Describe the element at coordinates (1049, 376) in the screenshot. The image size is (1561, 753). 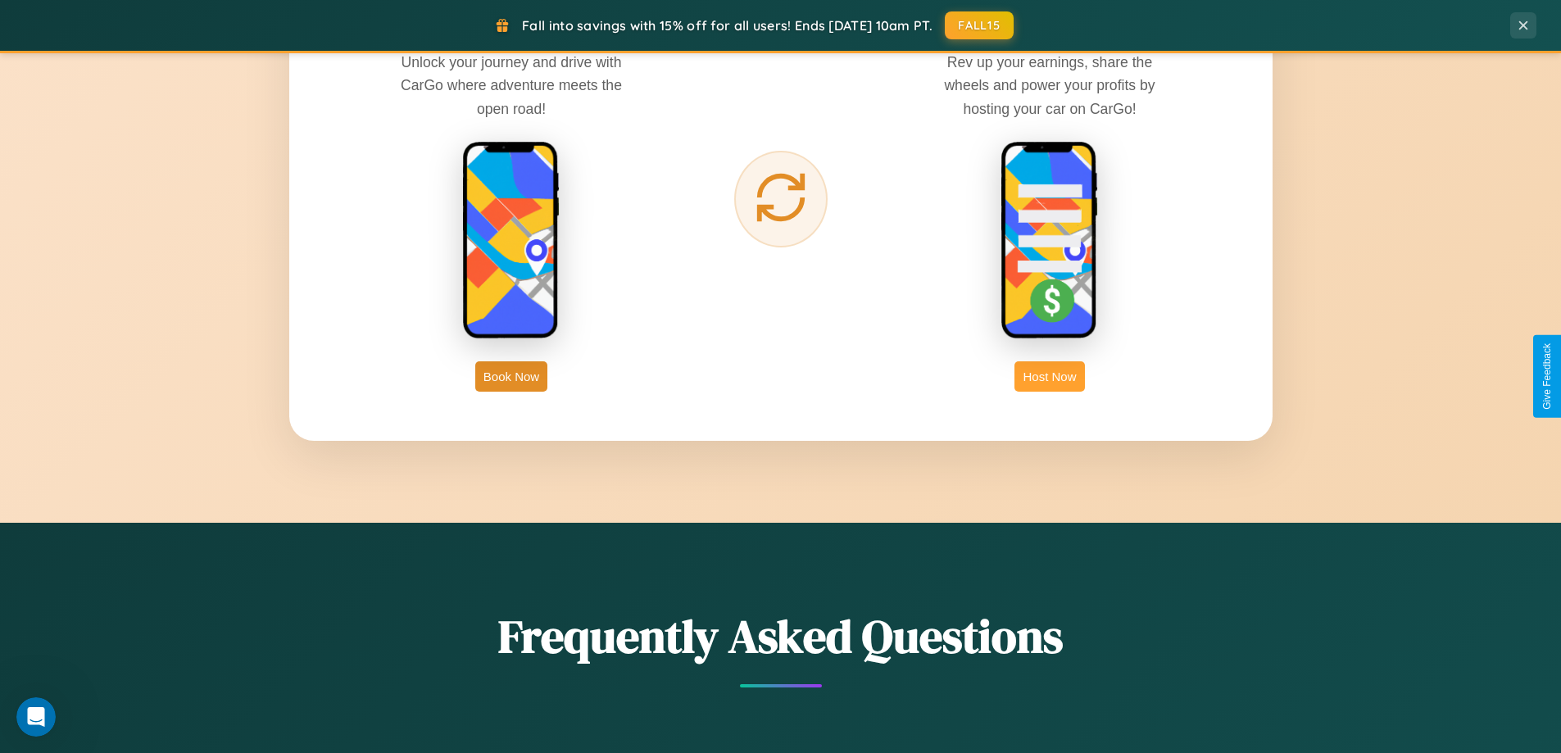
I see `button: Host Now` at that location.